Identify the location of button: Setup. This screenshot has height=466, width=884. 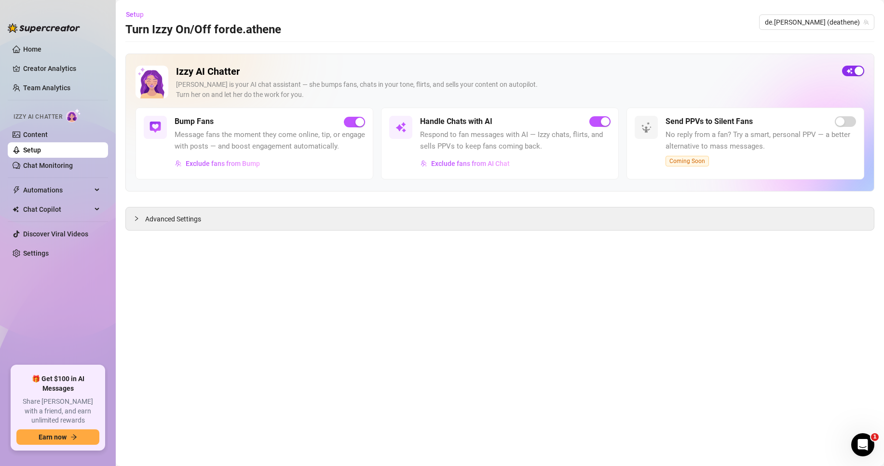
(138, 14).